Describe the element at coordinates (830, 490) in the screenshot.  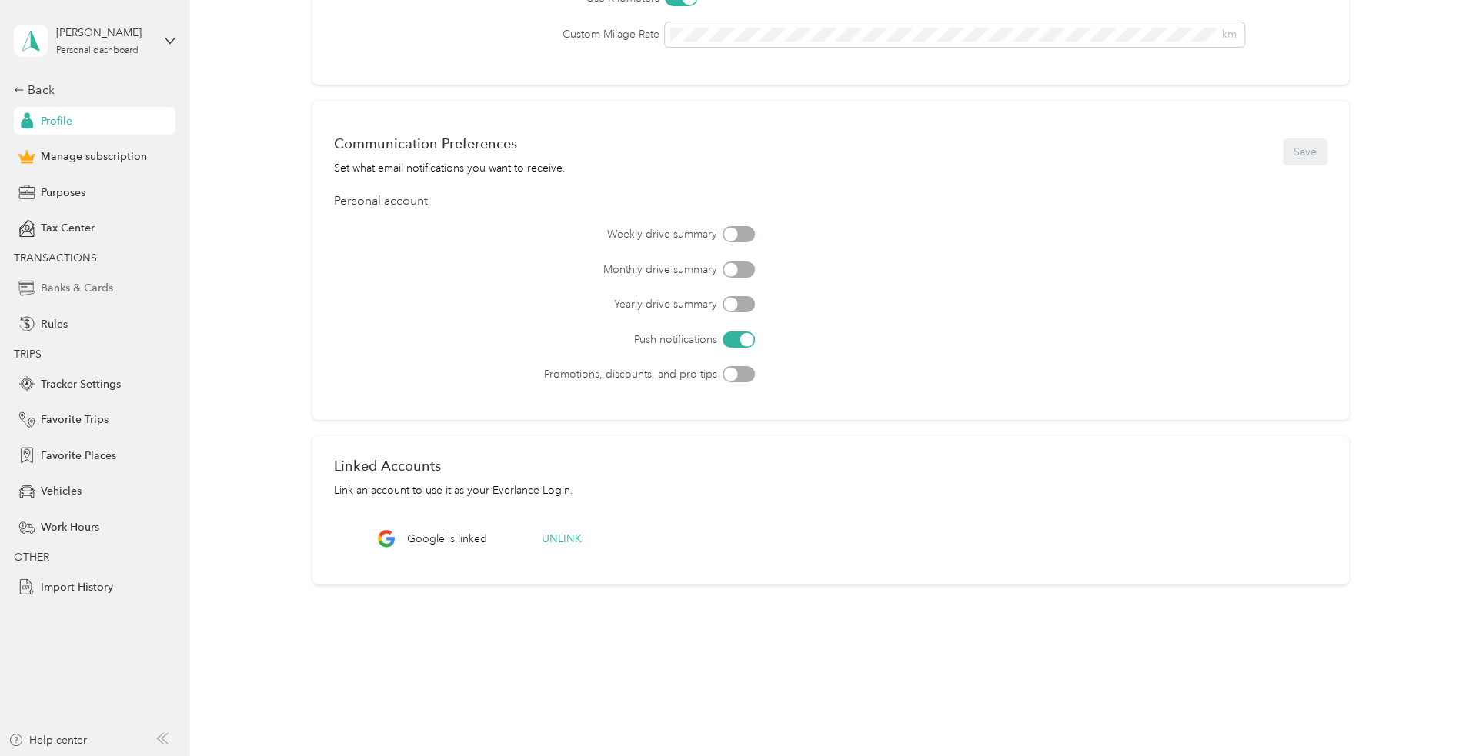
I see `div: Link an account to use it as your Everlance Login.` at that location.